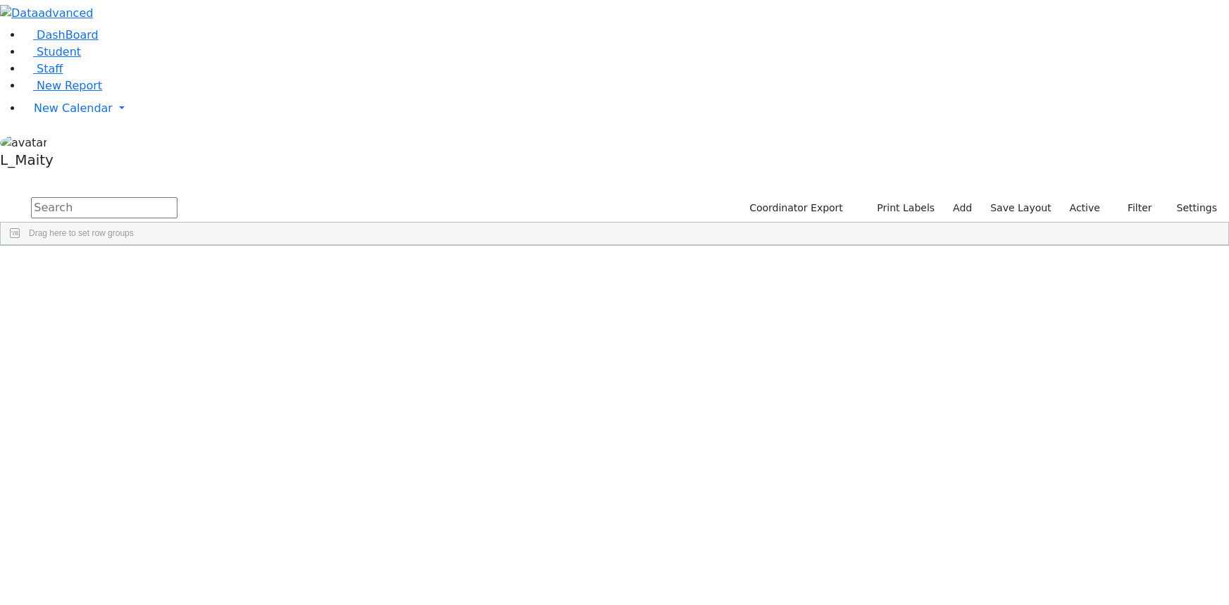 Image resolution: width=1229 pixels, height=605 pixels. What do you see at coordinates (81, 233) in the screenshot?
I see `span: Drag here to set row groups` at bounding box center [81, 233].